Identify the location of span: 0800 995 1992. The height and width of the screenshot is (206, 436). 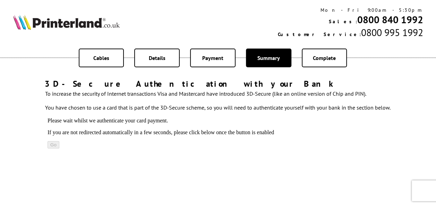
(392, 32).